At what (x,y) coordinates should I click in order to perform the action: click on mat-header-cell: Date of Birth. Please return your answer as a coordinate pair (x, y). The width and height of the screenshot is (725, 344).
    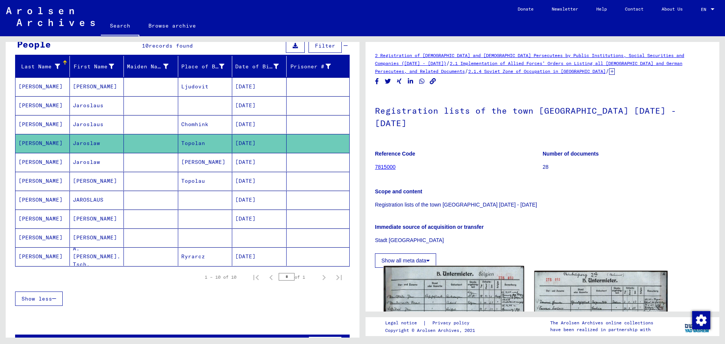
    Looking at the image, I should click on (259, 66).